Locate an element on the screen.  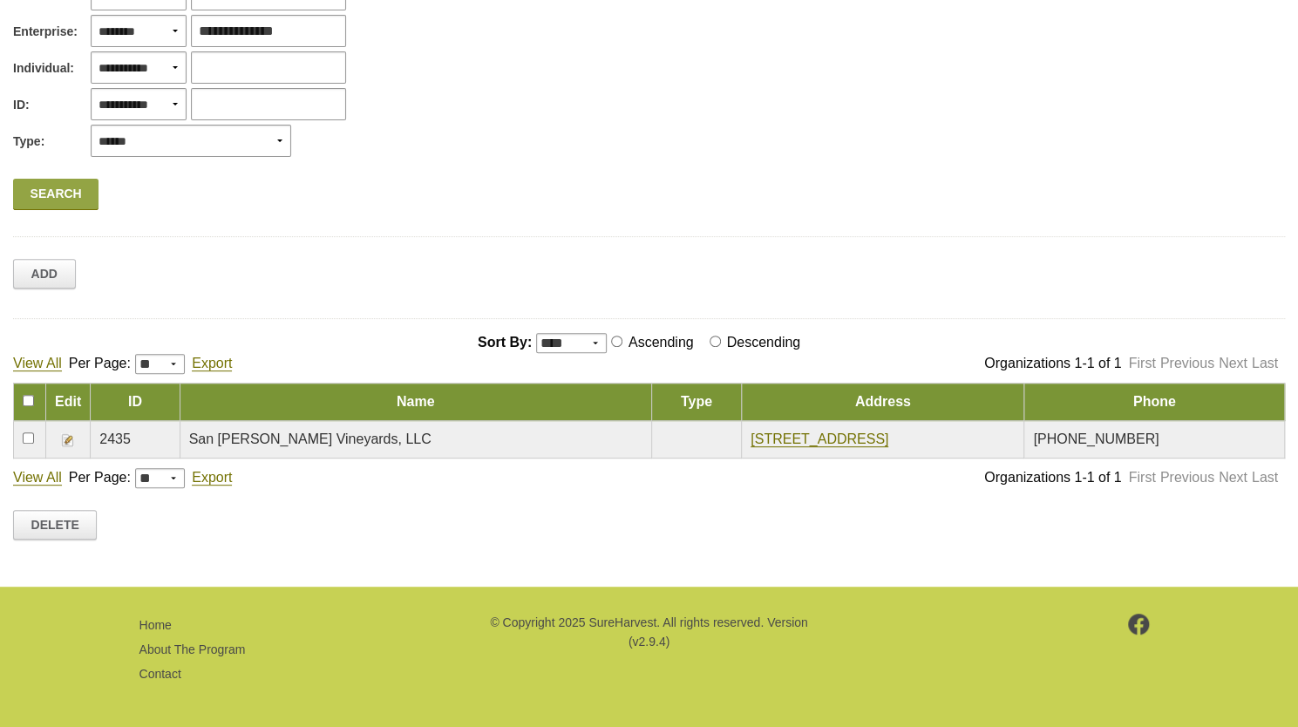
span: 2435 is located at coordinates (115, 439).